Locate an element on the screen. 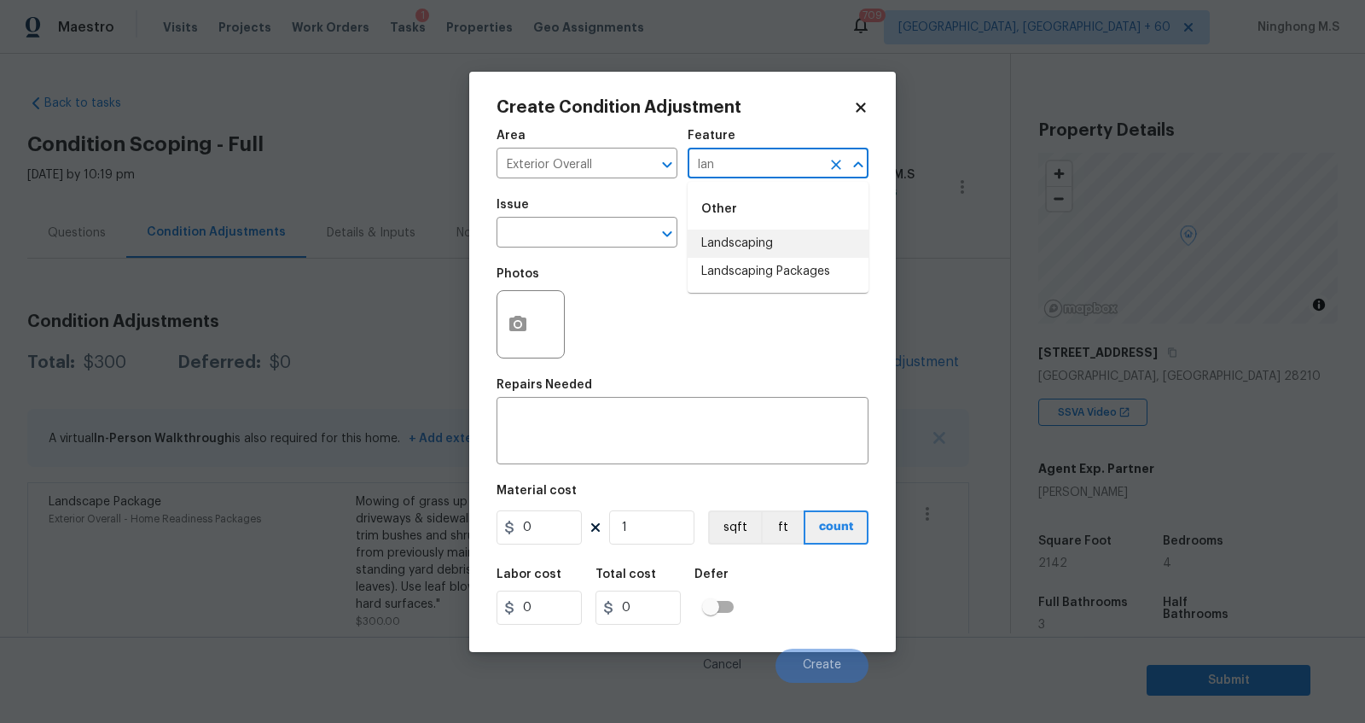 The image size is (1365, 723). span: Create is located at coordinates (822, 665).